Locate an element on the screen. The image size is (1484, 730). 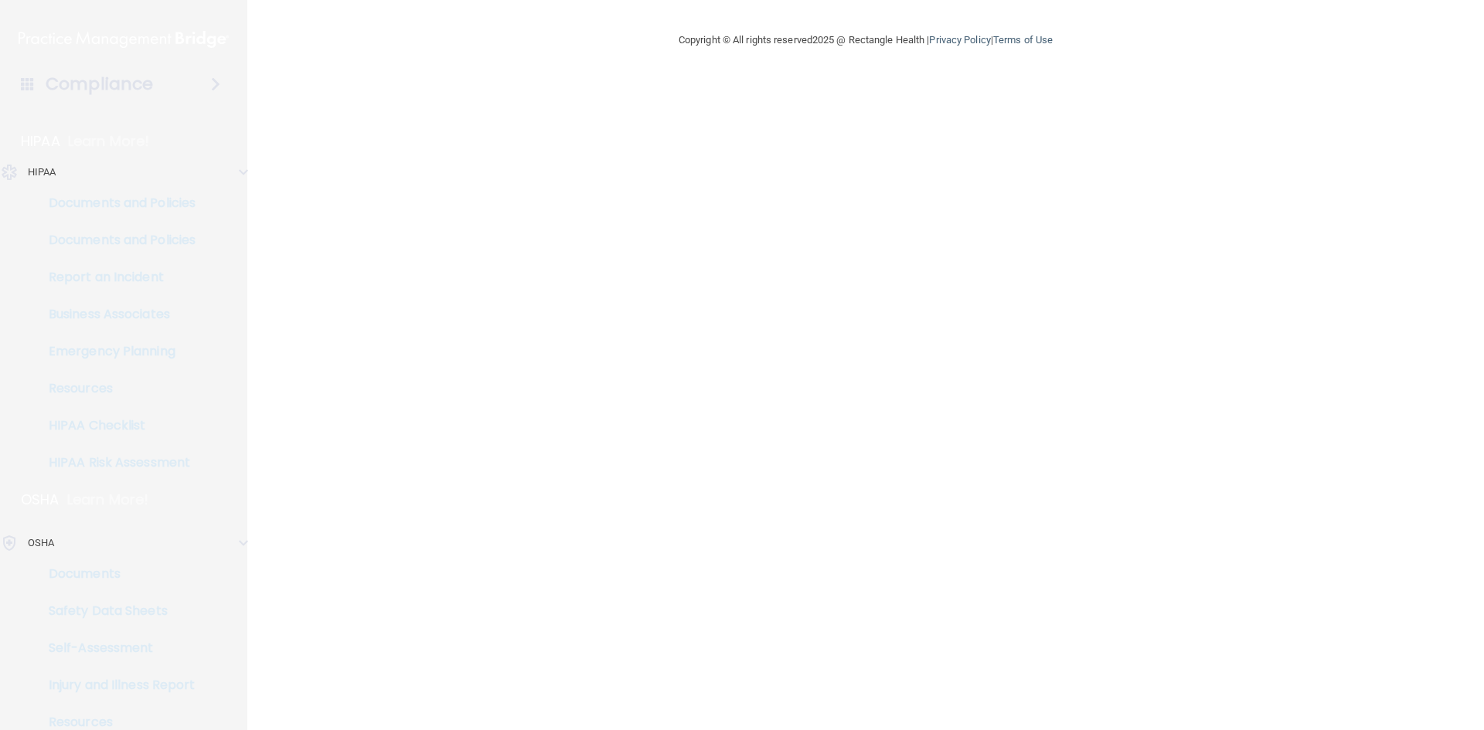
h4: Compliance is located at coordinates (99, 84).